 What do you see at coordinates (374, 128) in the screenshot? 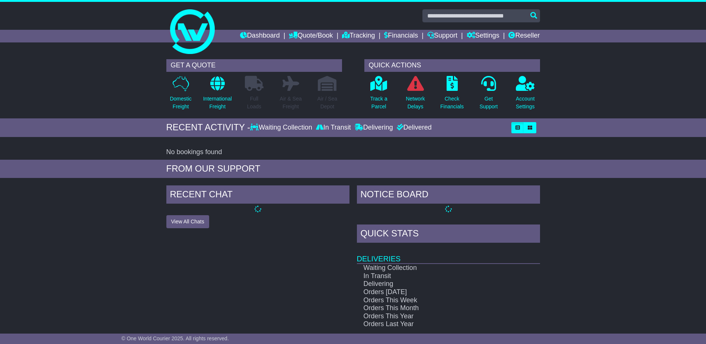
I see `div: Delivering` at bounding box center [374, 128].